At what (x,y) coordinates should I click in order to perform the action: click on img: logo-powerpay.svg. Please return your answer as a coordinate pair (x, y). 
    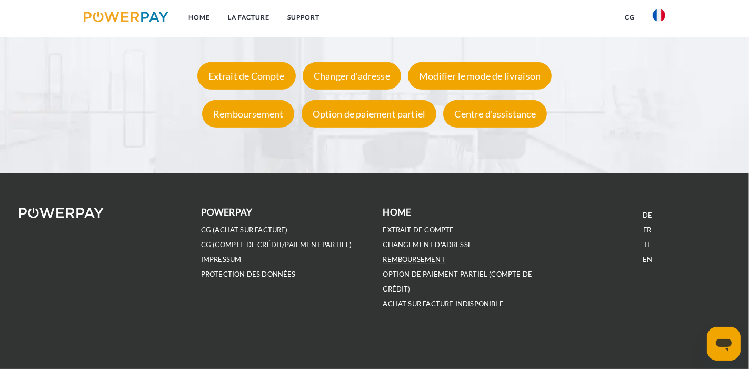
    Looking at the image, I should click on (126, 17).